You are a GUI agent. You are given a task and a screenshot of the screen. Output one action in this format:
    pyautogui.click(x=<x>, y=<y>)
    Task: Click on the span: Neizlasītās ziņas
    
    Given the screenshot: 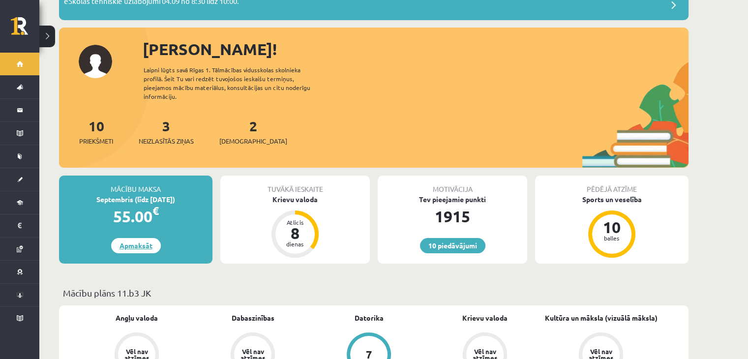 What is the action you would take?
    pyautogui.click(x=166, y=141)
    